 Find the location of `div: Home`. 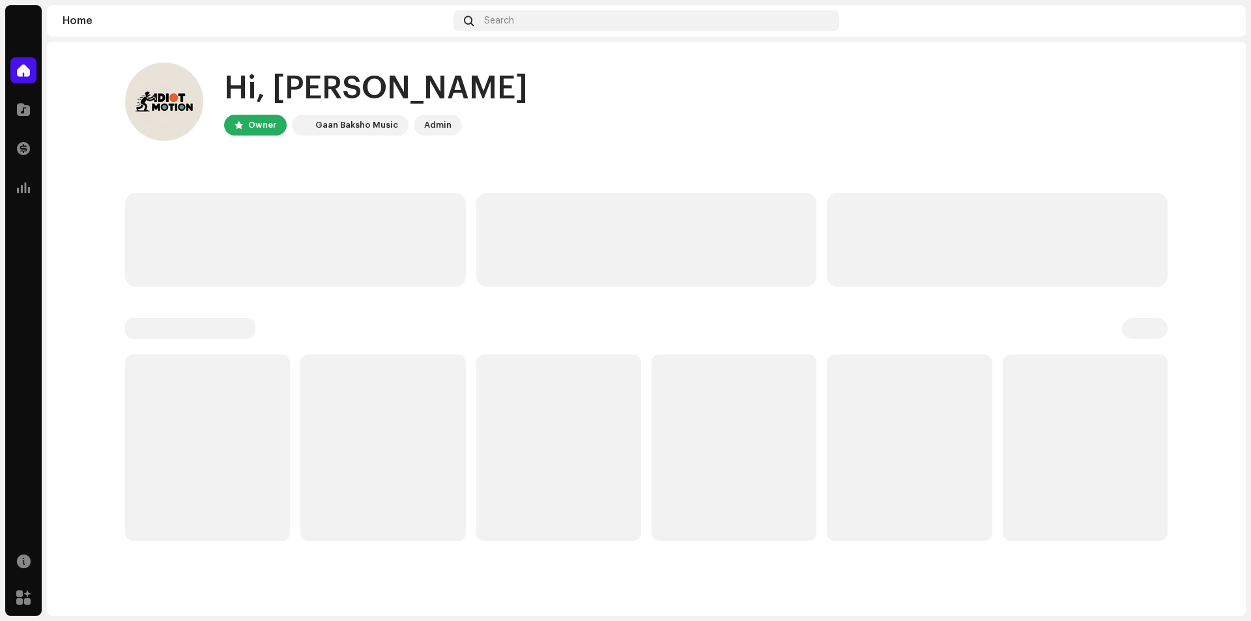

div: Home is located at coordinates (255, 21).